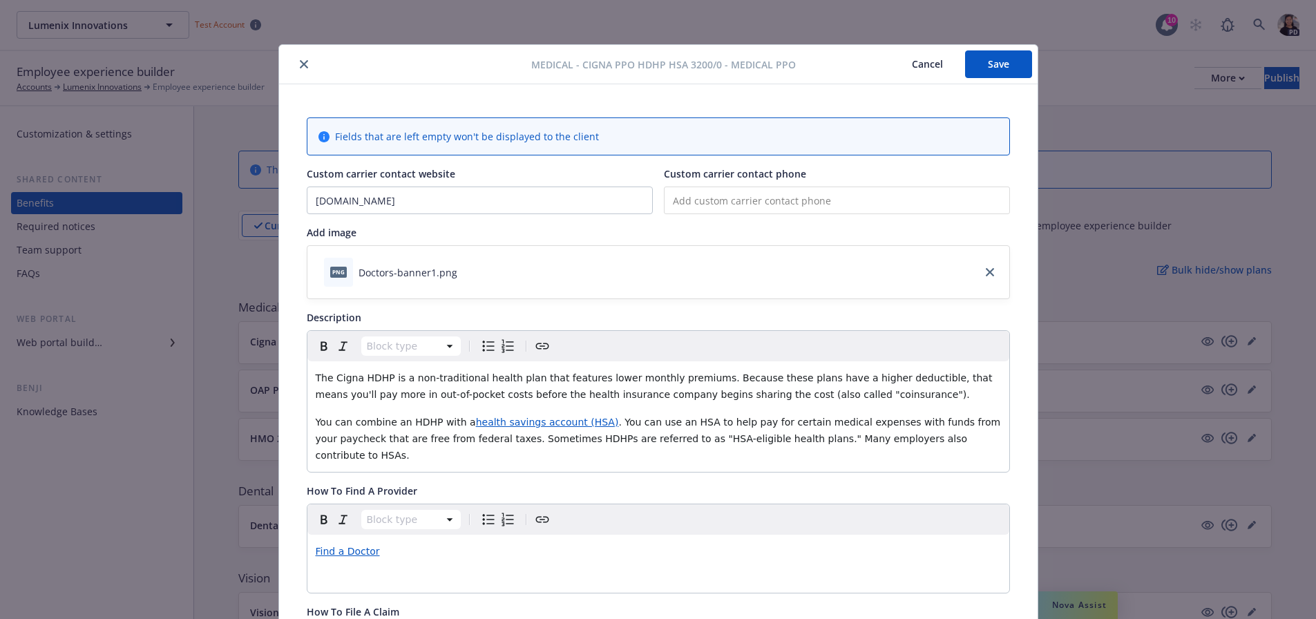 The width and height of the screenshot is (1316, 619). Describe the element at coordinates (334, 317) in the screenshot. I see `span: Description` at that location.